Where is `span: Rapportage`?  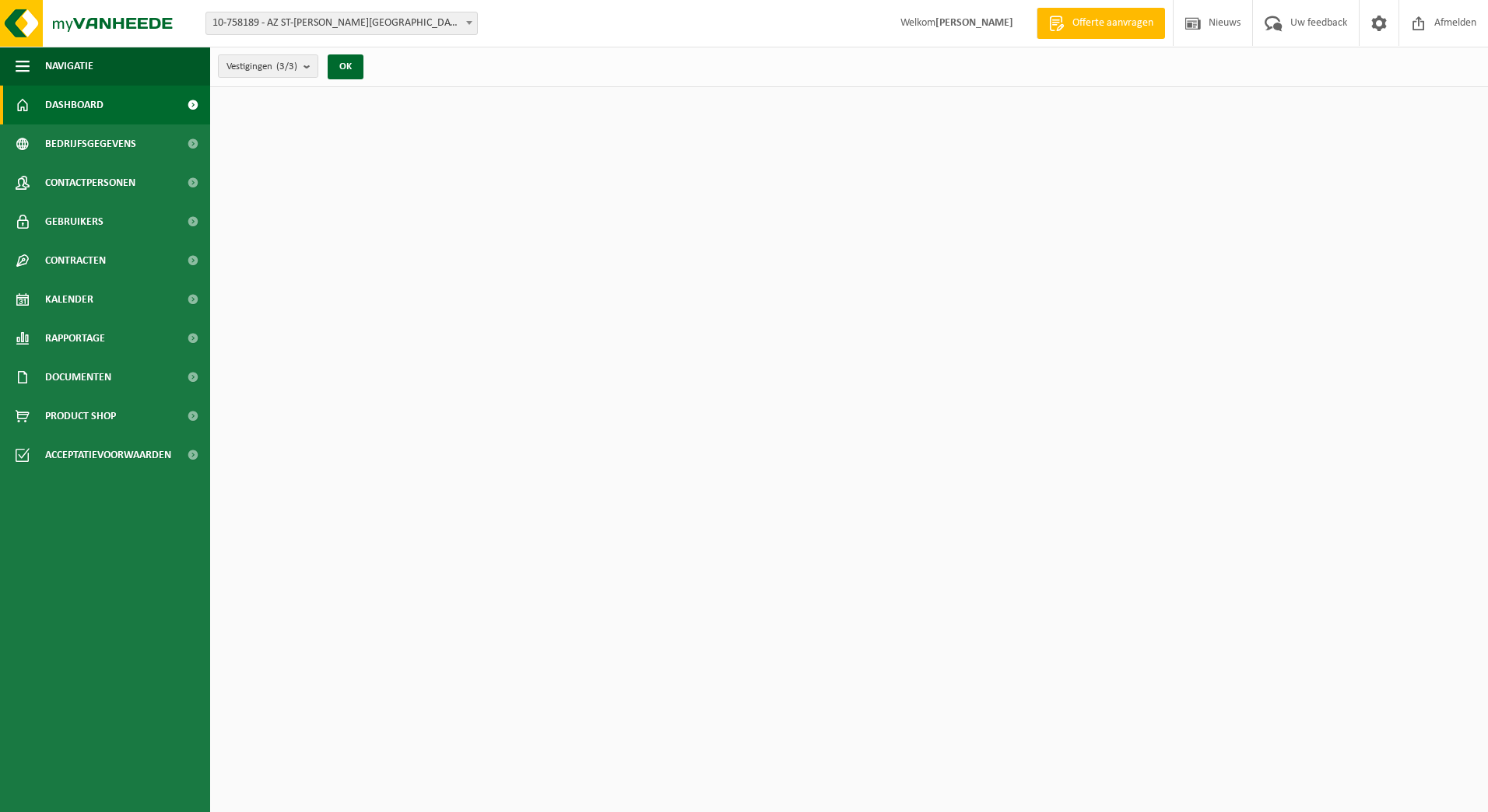
span: Rapportage is located at coordinates (75, 339).